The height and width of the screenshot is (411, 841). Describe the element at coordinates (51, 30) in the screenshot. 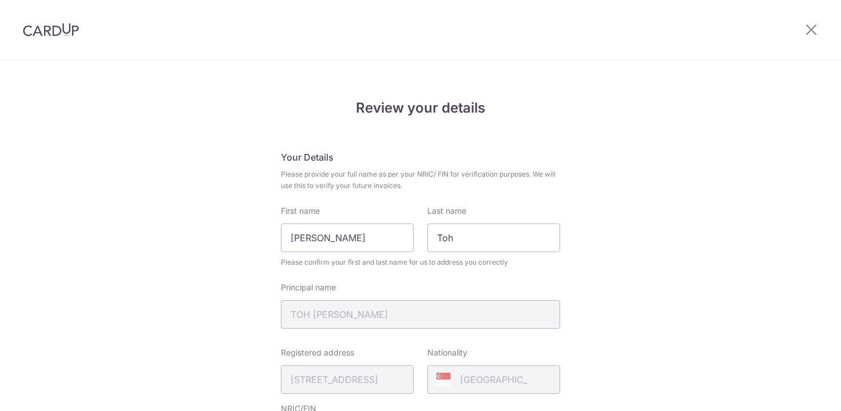

I see `img: CardUp` at that location.